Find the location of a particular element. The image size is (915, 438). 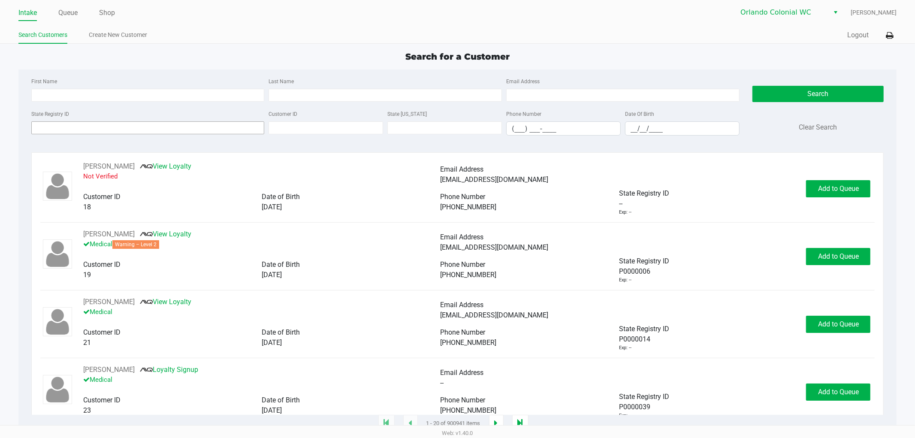

span: Warning – Level 2 is located at coordinates (136, 245).